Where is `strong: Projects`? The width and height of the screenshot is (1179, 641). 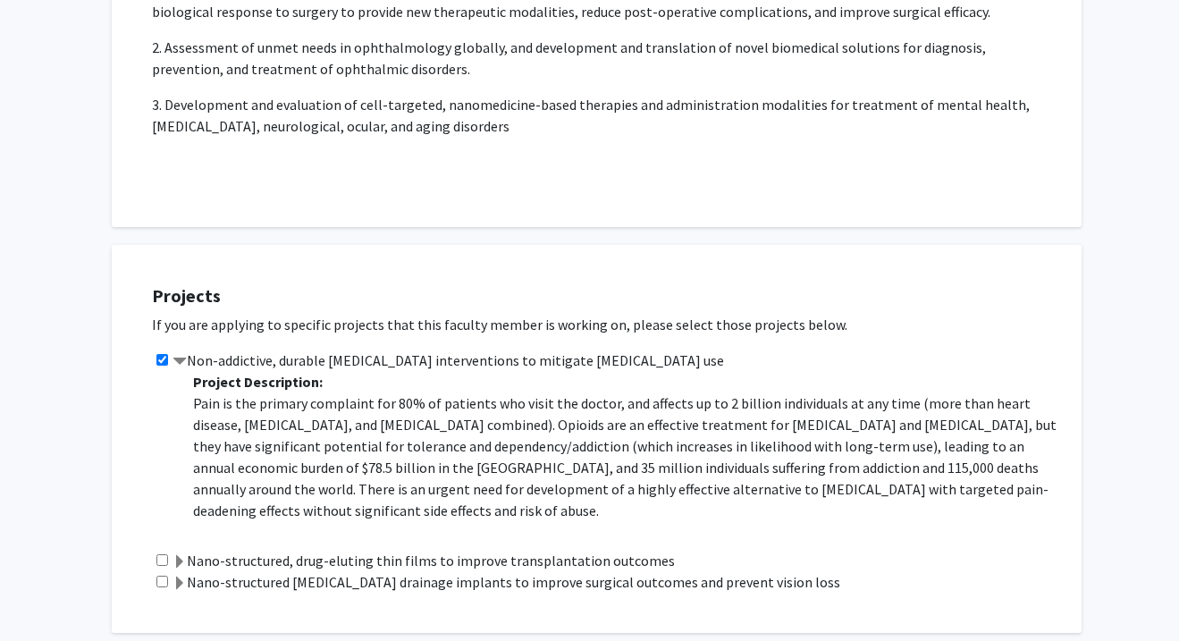
strong: Projects is located at coordinates (186, 295).